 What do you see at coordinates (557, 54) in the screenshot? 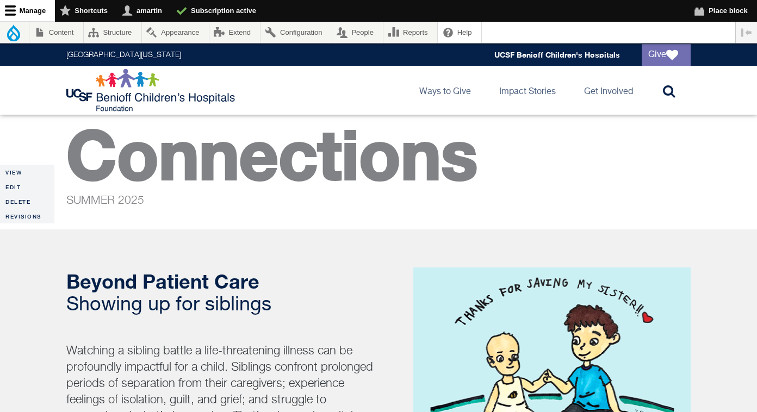
I see `a: UCSF Benioff Children's Hospitals` at bounding box center [557, 54].